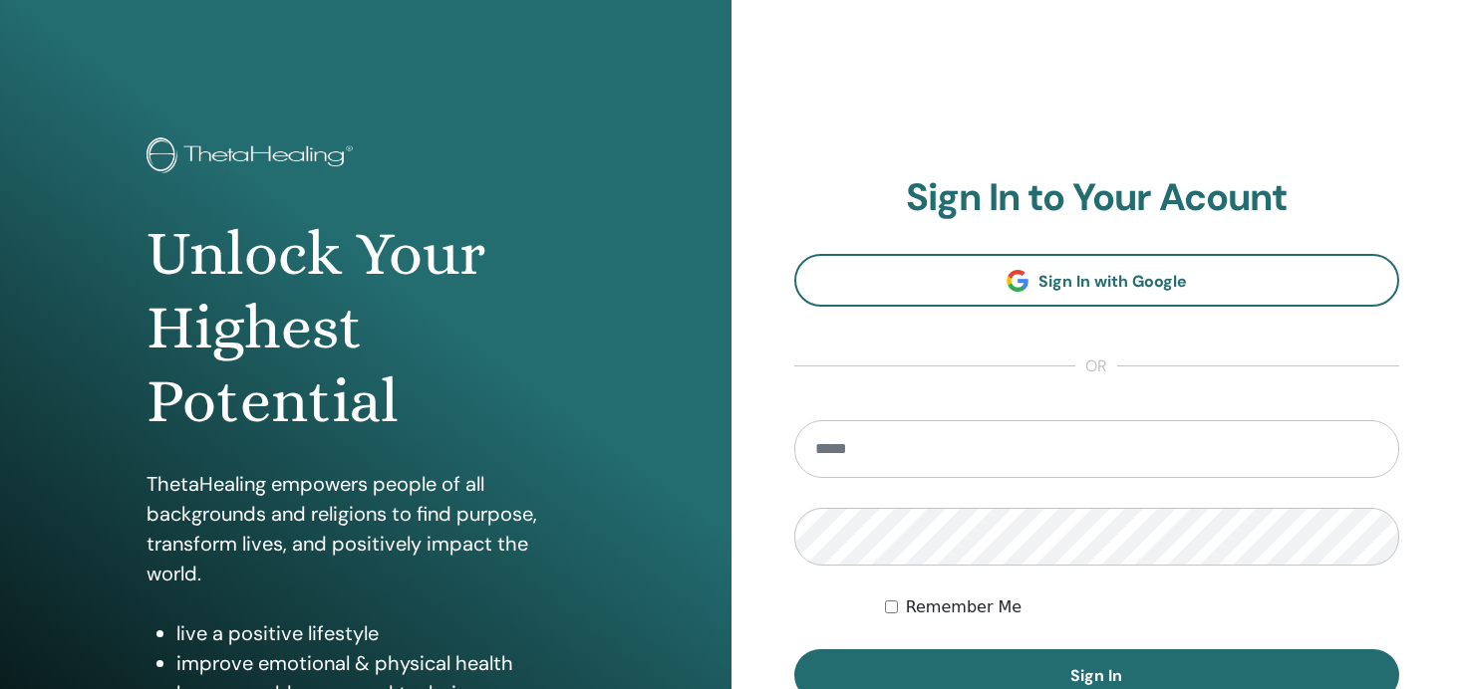  I want to click on a: Sign In with Google, so click(1097, 280).